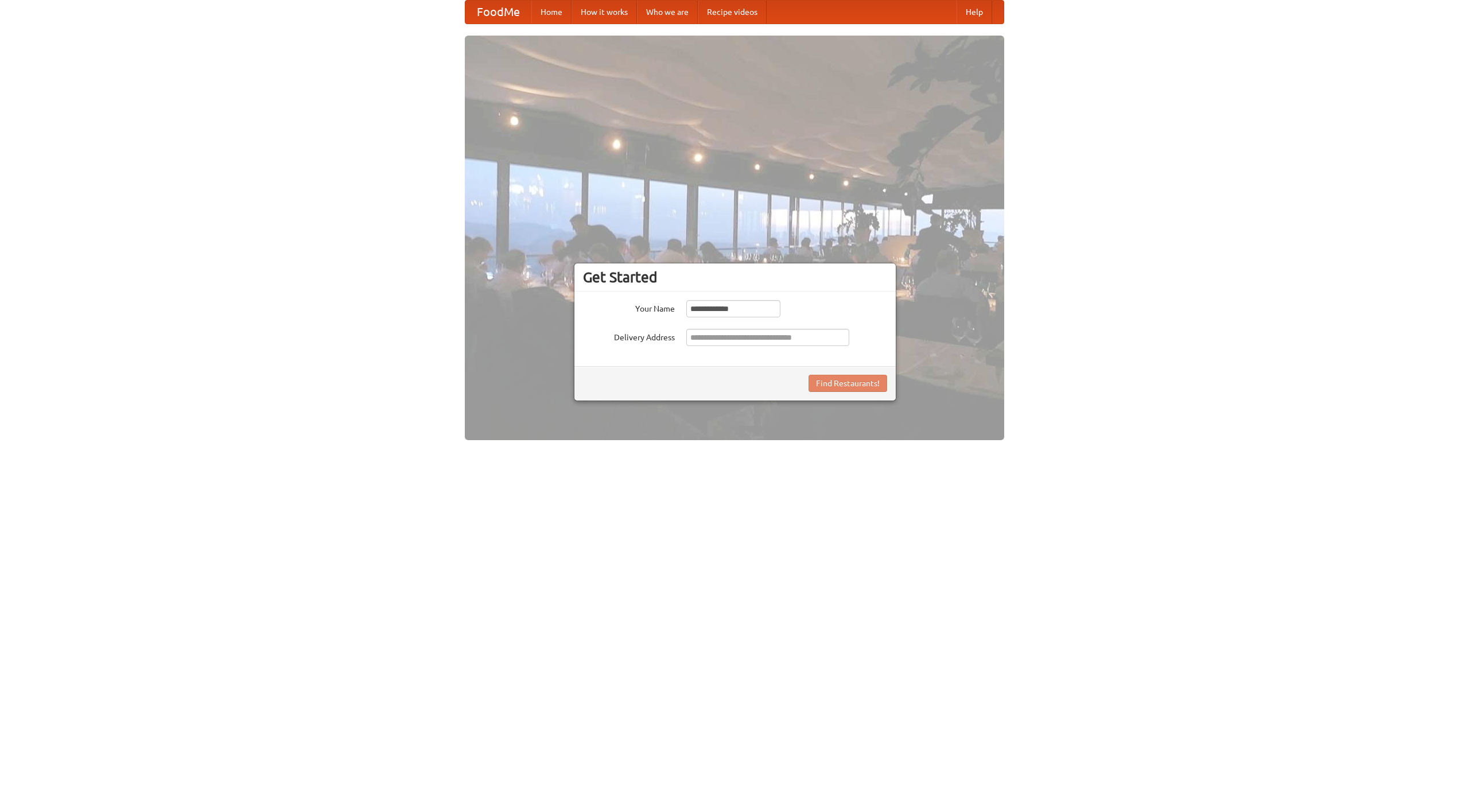 The height and width of the screenshot is (812, 1469). What do you see at coordinates (974, 12) in the screenshot?
I see `a: Help` at bounding box center [974, 12].